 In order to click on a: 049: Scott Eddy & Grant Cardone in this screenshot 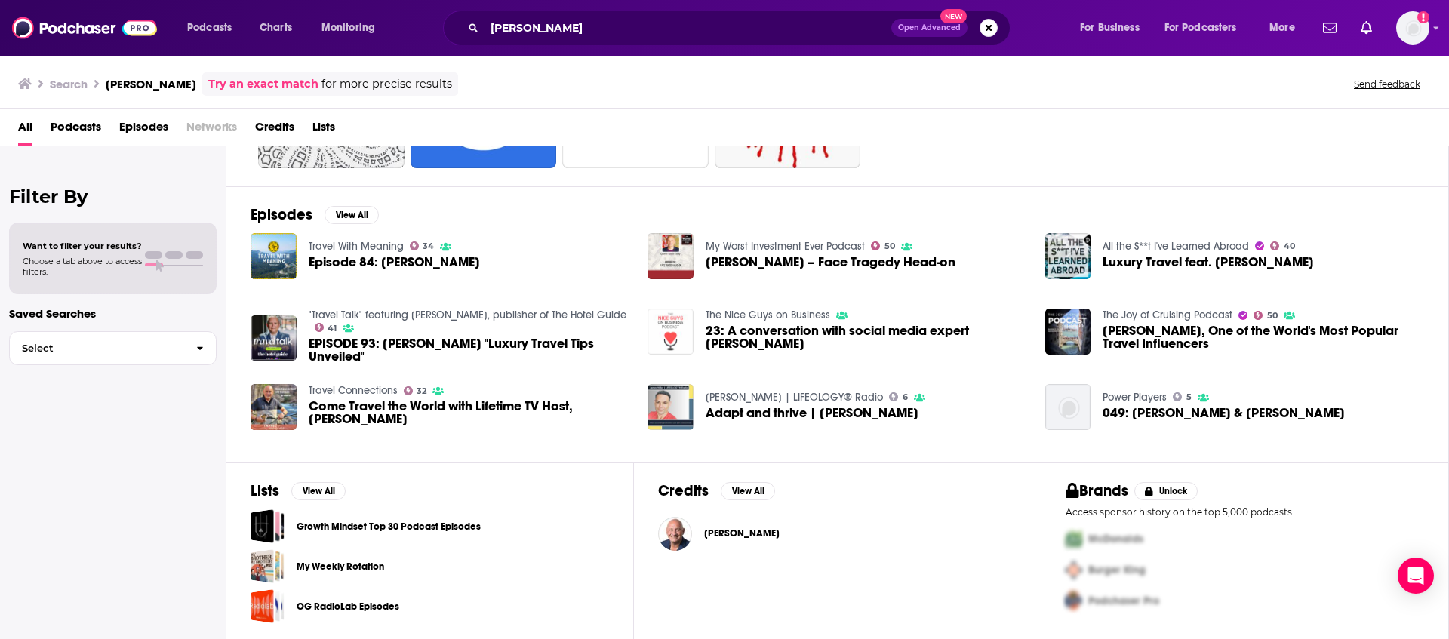, I will do `click(1068, 407)`.